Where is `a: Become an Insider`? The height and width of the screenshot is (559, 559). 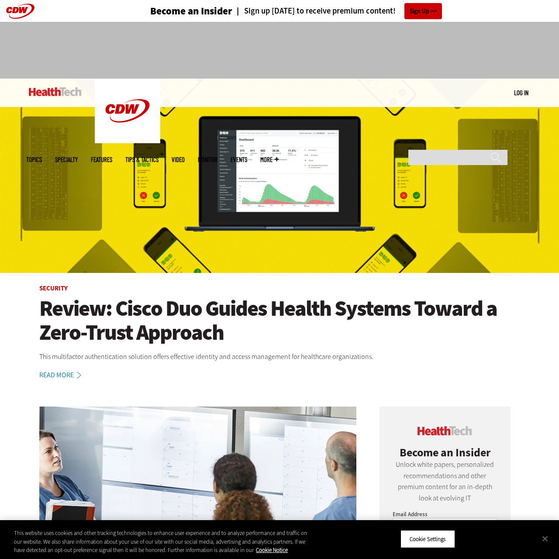 a: Become an Insider is located at coordinates (175, 11).